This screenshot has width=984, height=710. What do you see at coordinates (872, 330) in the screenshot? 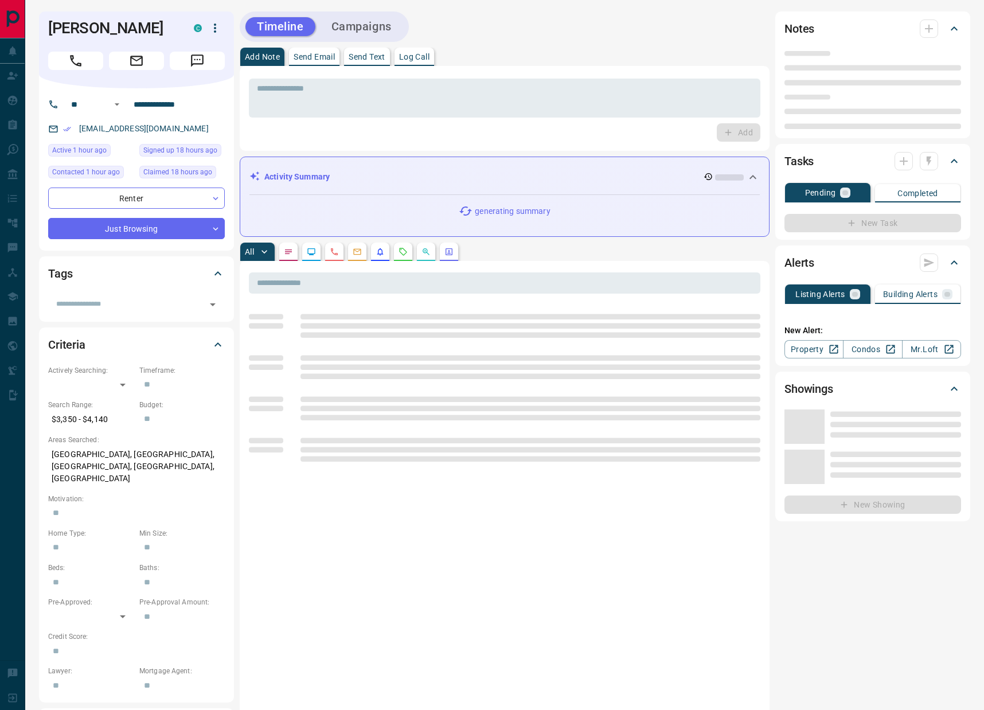
I see `p: New Alert:` at bounding box center [872, 330].